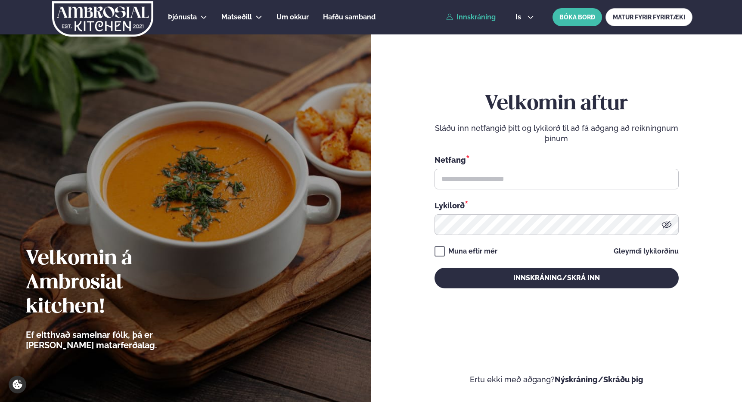  Describe the element at coordinates (525, 17) in the screenshot. I see `button: is` at that location.